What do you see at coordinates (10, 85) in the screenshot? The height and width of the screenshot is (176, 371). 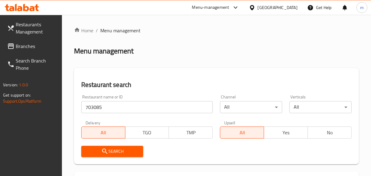 I see `span: Version:` at bounding box center [10, 85].